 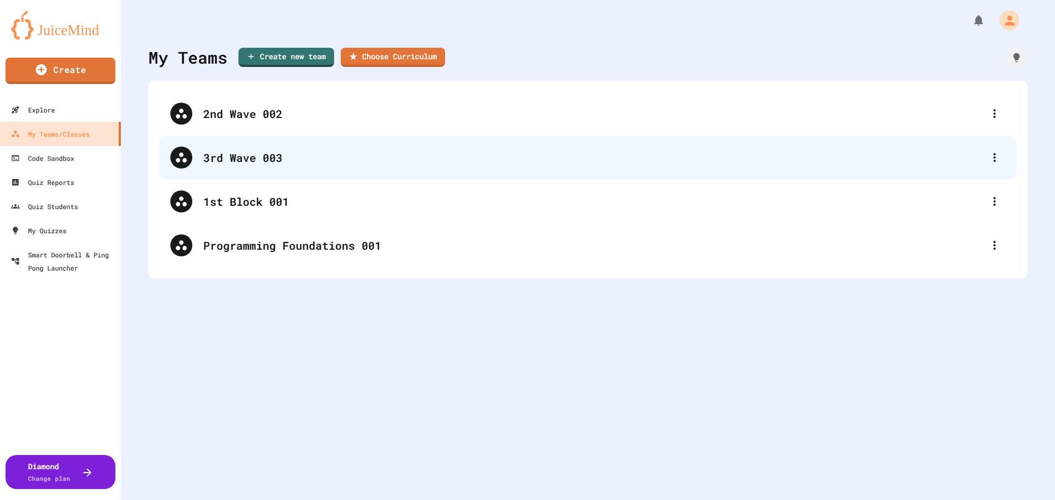 I want to click on div: My Notifications, so click(x=970, y=20).